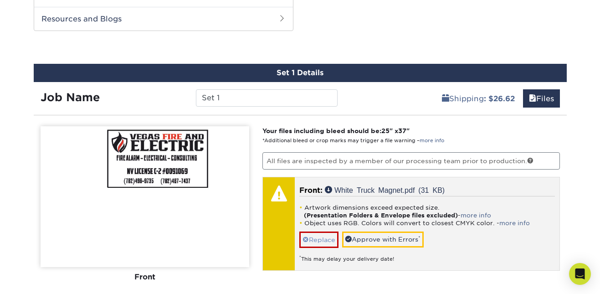  I want to click on div: Open Intercom Messenger, so click(580, 274).